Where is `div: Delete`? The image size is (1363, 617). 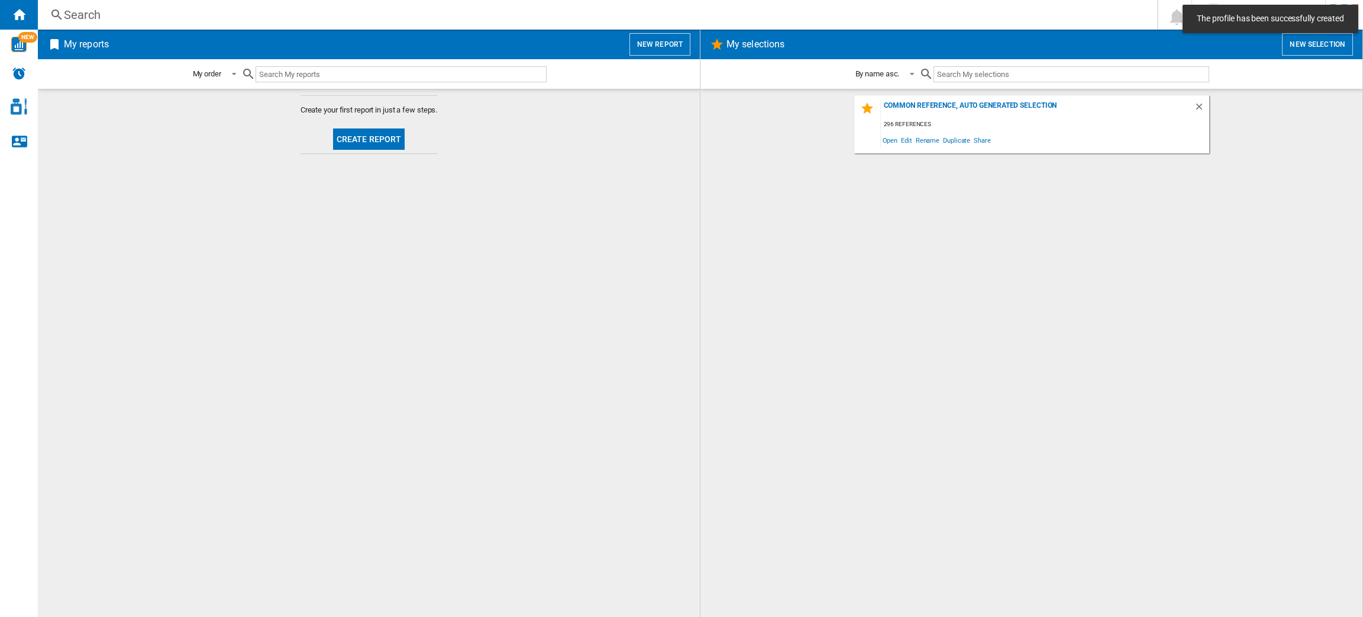 div: Delete is located at coordinates (1202, 109).